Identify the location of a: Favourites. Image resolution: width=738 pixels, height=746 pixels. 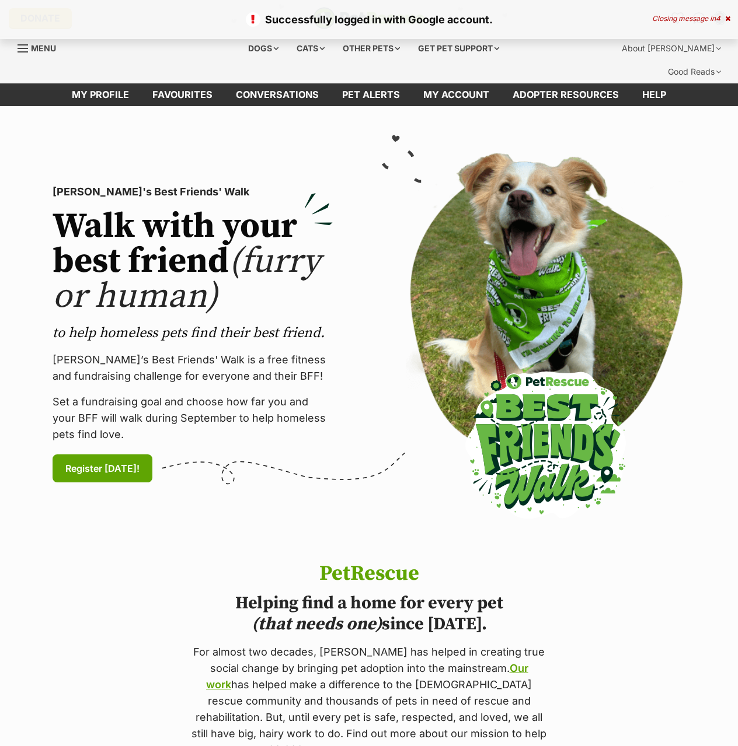
(182, 95).